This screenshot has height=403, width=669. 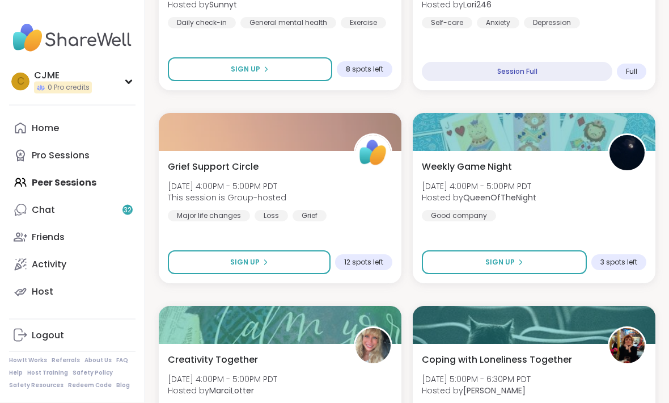 I want to click on a: Blog, so click(x=123, y=385).